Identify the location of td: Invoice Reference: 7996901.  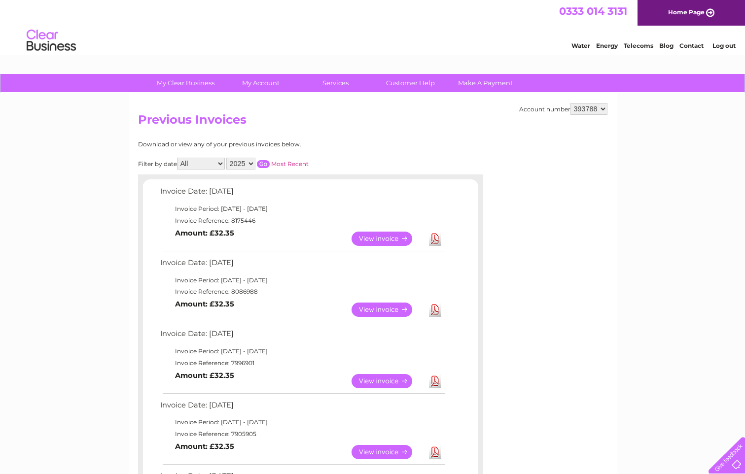
(302, 363).